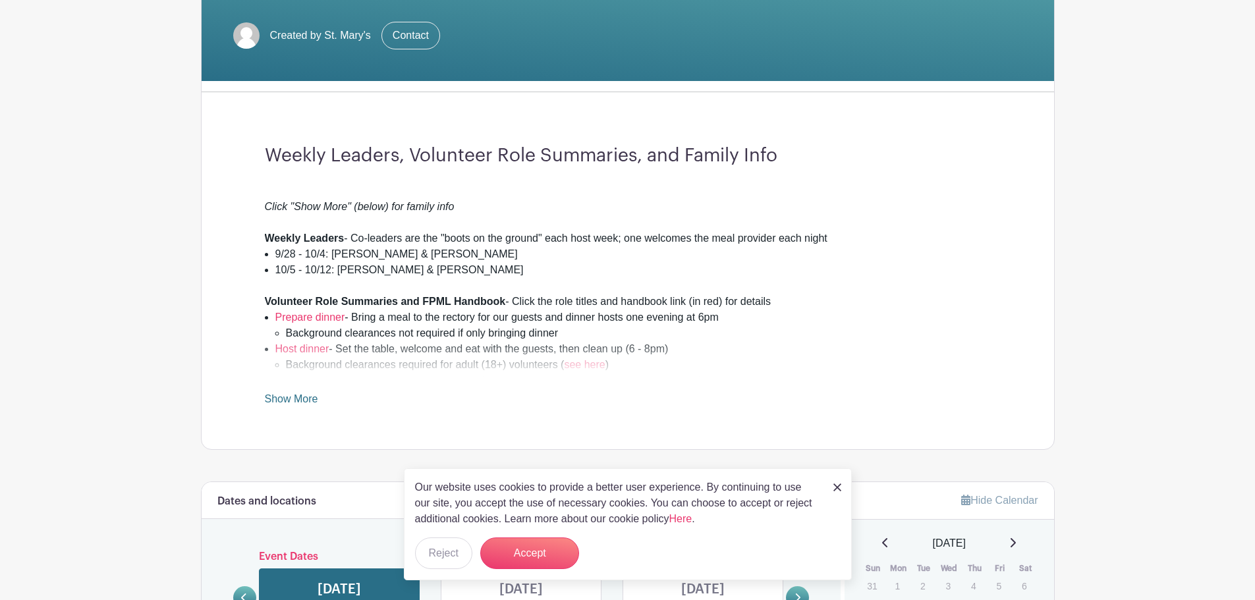 Image resolution: width=1255 pixels, height=600 pixels. What do you see at coordinates (304, 238) in the screenshot?
I see `strong: Weekly Leaders` at bounding box center [304, 238].